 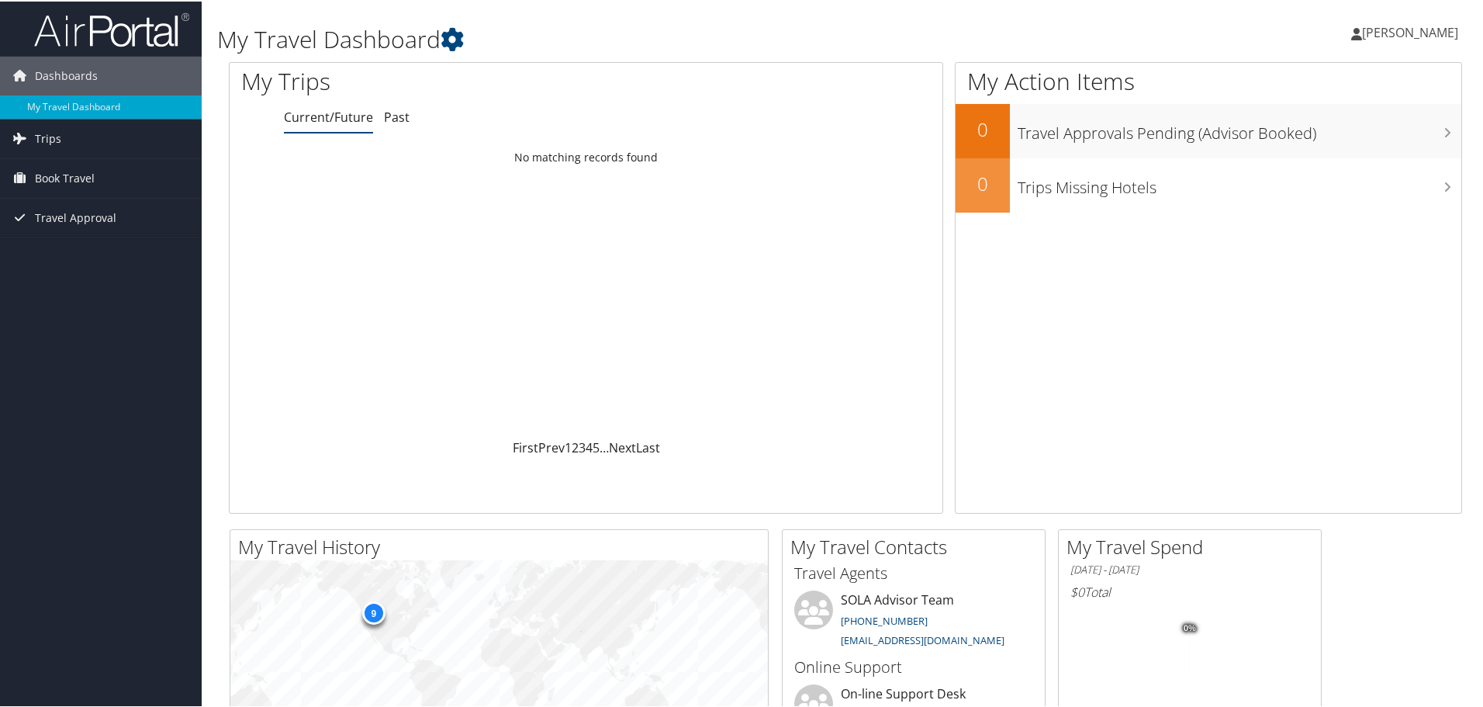 I want to click on span: Book Travel, so click(x=64, y=177).